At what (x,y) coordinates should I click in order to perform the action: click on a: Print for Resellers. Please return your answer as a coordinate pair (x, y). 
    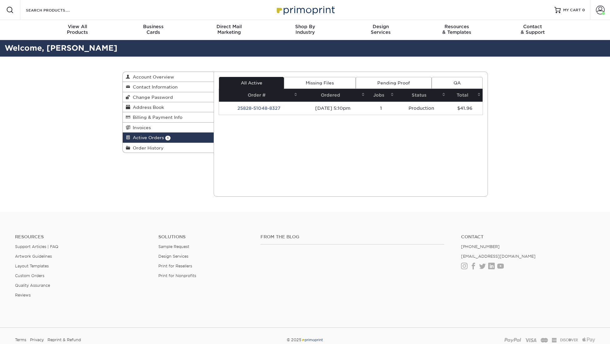
    Looking at the image, I should click on (175, 265).